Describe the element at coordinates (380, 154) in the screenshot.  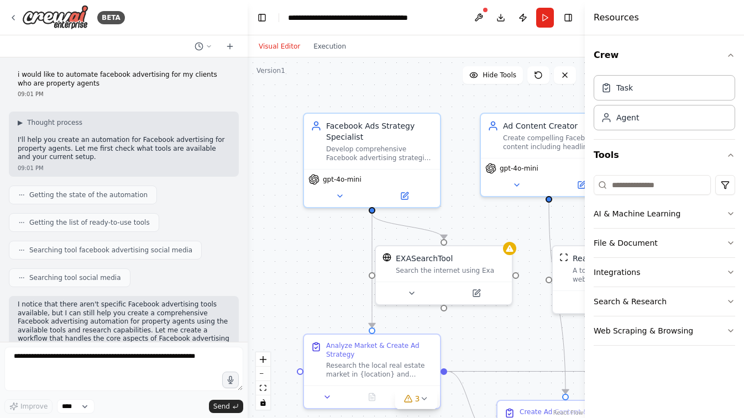
I see `div: Develop comprehensive Facebook advertising strategies for property agents, analyzing market trend...` at that location.